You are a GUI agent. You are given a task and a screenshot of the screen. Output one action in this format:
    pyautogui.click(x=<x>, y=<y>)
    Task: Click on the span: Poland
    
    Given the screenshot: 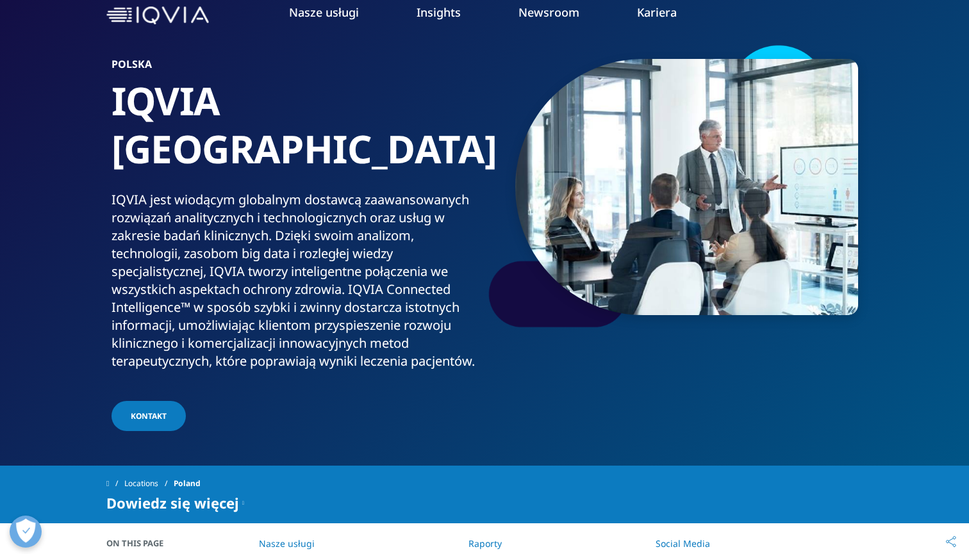 What is the action you would take?
    pyautogui.click(x=187, y=484)
    